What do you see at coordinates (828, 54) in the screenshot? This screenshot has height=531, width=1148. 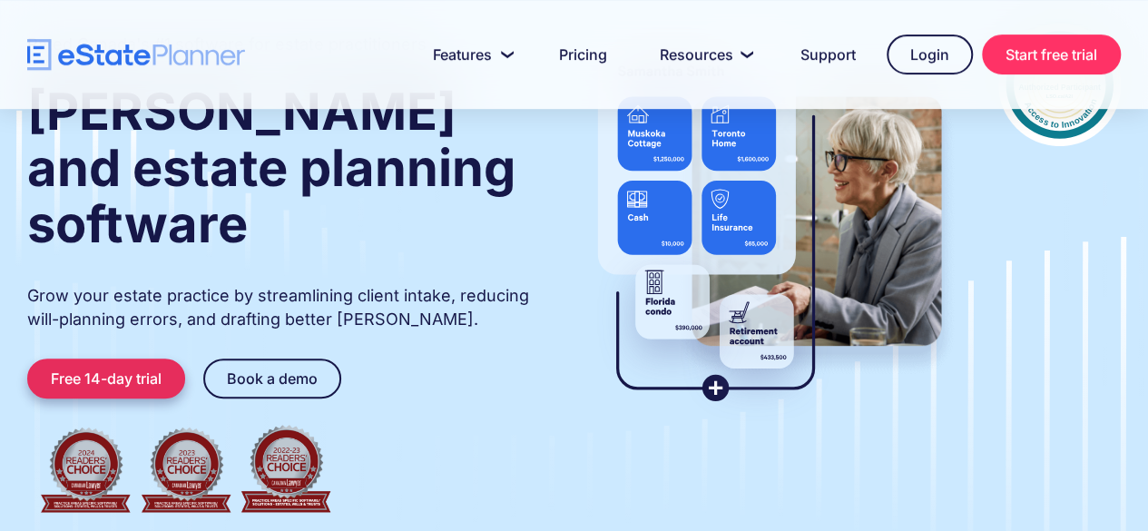 I see `a: Support` at bounding box center [828, 54].